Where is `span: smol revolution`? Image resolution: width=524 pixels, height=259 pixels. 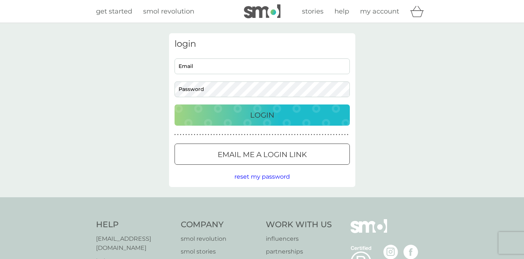
span: smol revolution is located at coordinates (169, 11).